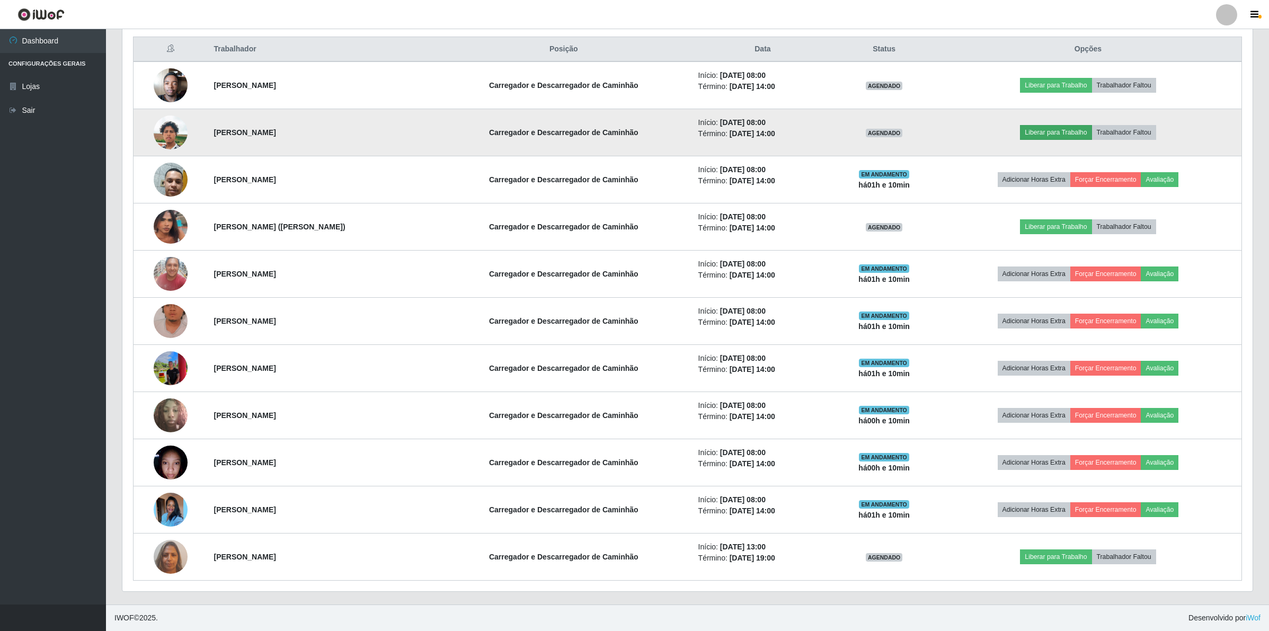 This screenshot has height=631, width=1269. Describe the element at coordinates (171, 273) in the screenshot. I see `img: 1758376579167.jpeg` at that location.